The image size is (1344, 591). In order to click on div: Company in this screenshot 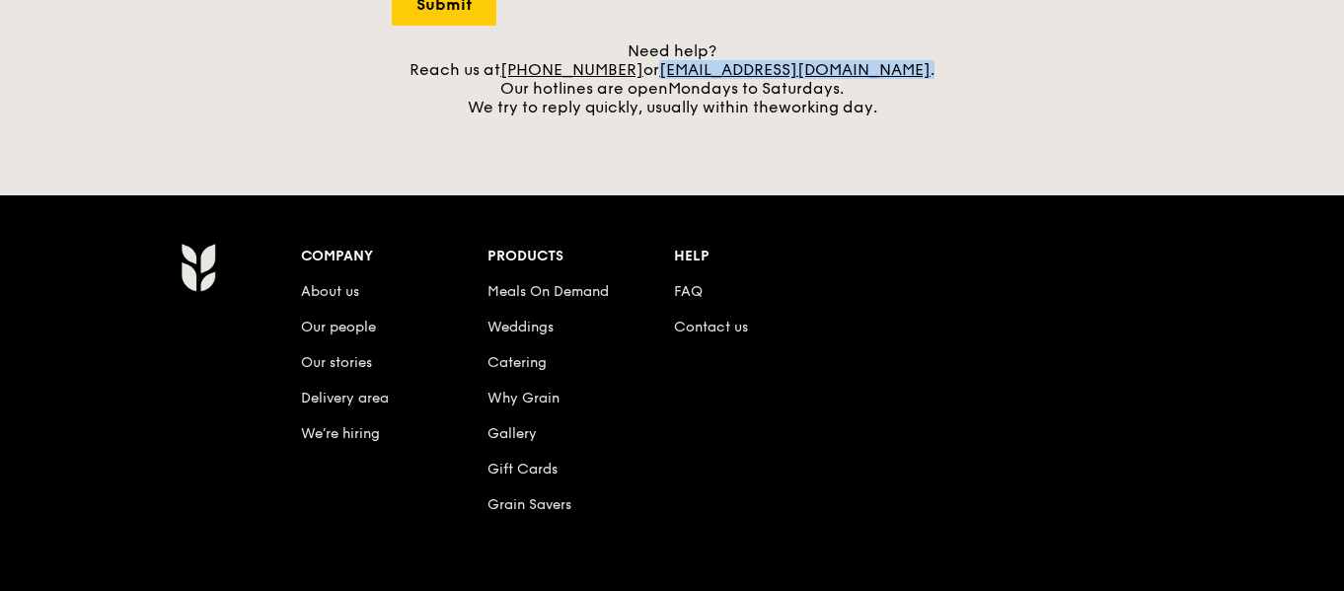, I will do `click(394, 257)`.